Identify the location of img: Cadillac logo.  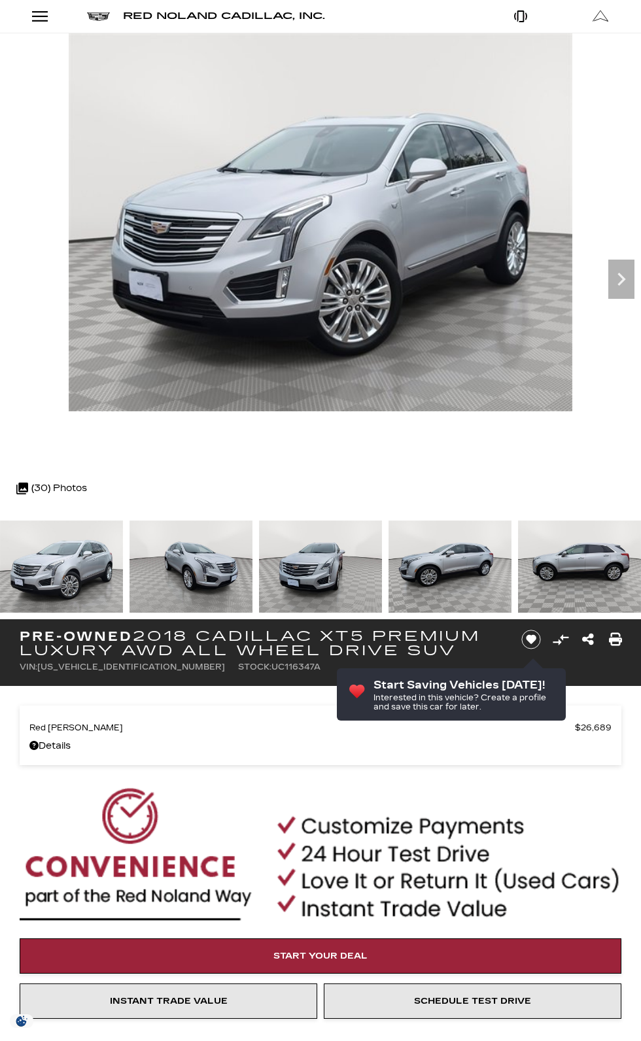
(98, 16).